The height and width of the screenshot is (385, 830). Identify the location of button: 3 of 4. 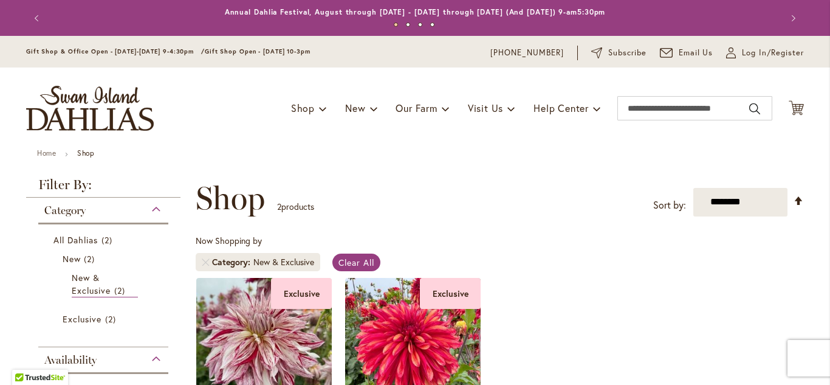
(420, 24).